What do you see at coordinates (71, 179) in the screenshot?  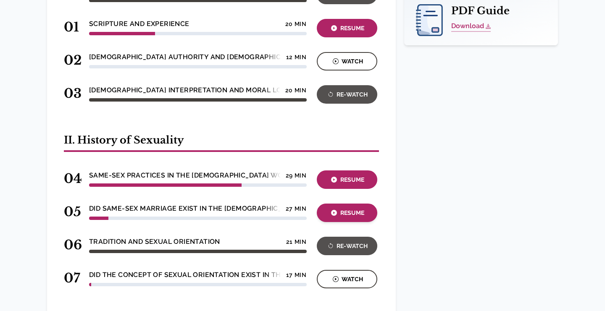 I see `span: 04` at bounding box center [71, 179].